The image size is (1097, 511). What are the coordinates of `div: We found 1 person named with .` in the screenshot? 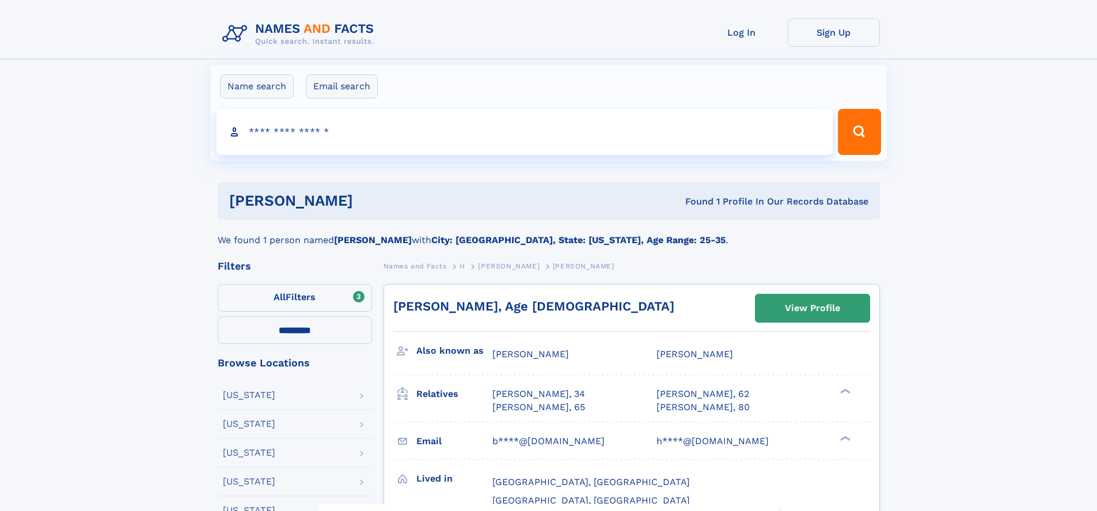 It's located at (549, 233).